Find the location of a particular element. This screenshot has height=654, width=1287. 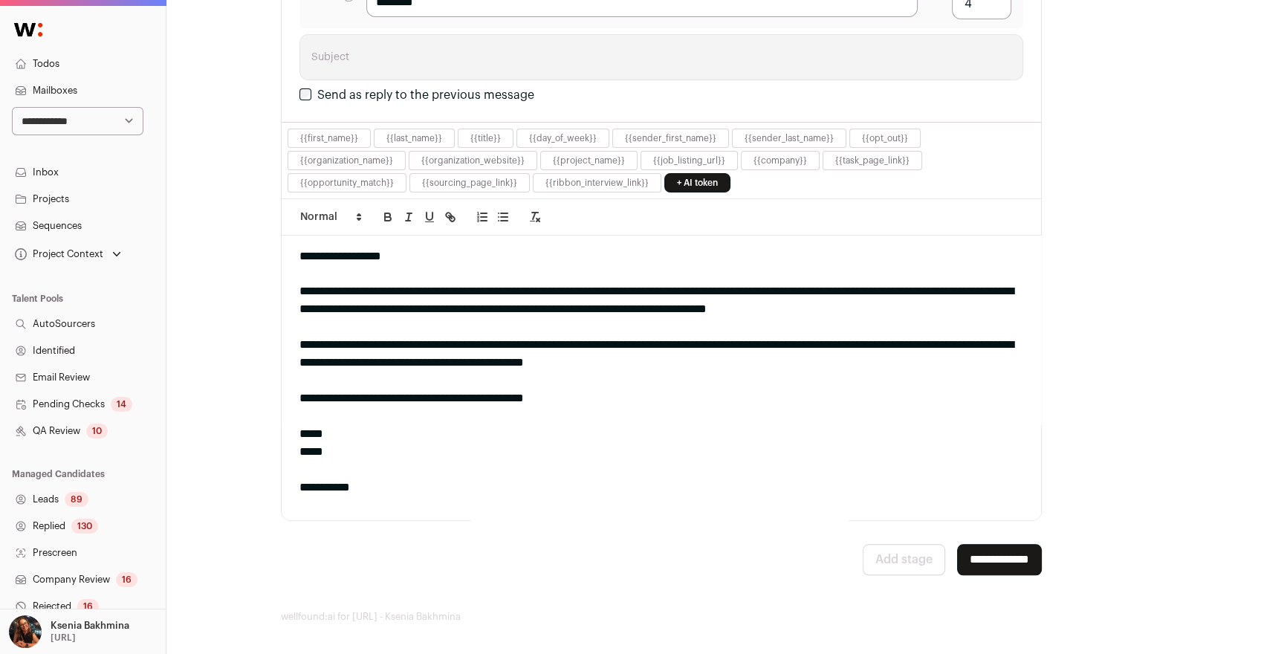

input: Subject is located at coordinates (661, 57).